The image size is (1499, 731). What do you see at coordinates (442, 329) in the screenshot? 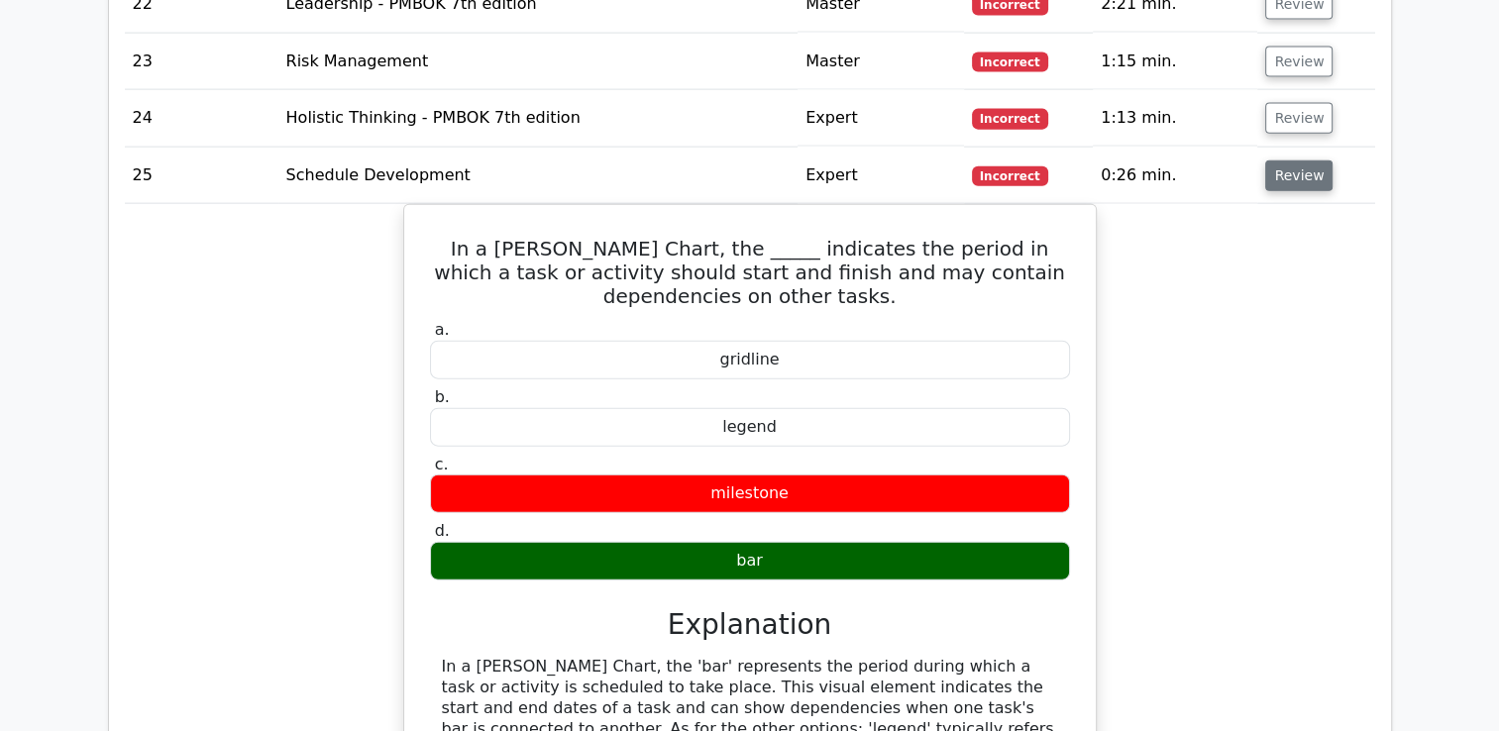
I see `span: a.` at bounding box center [442, 329].